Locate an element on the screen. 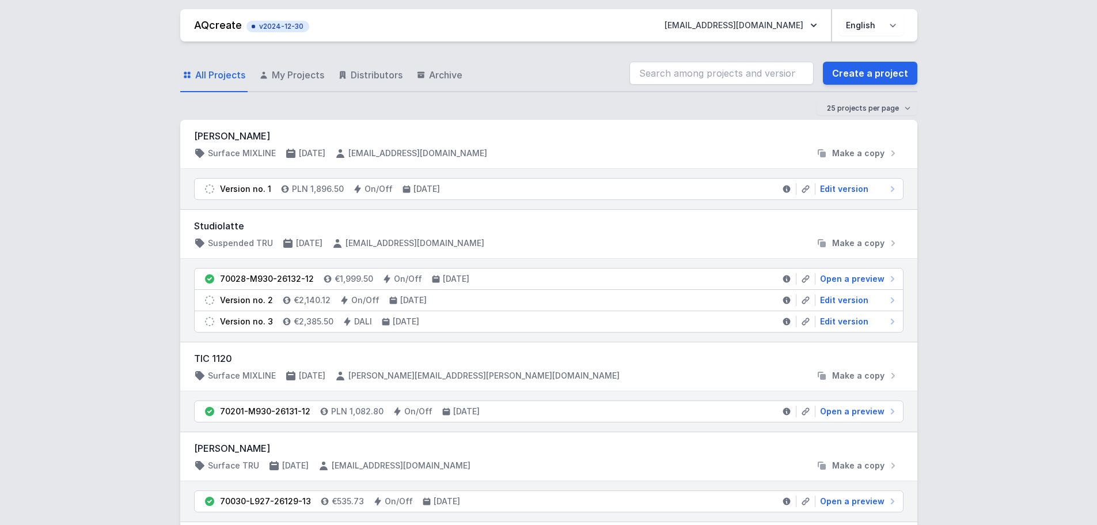 The image size is (1097, 525). span: Archive is located at coordinates (446, 75).